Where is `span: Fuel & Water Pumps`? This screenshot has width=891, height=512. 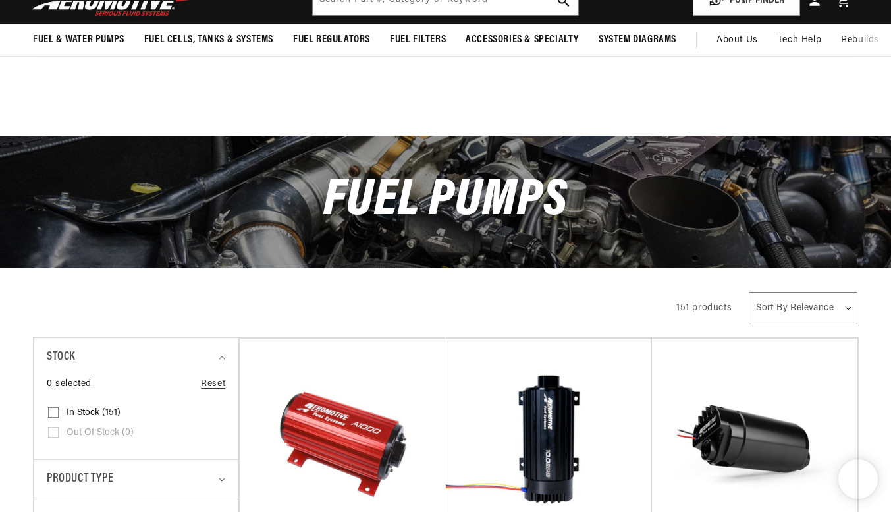 span: Fuel & Water Pumps is located at coordinates (78, 40).